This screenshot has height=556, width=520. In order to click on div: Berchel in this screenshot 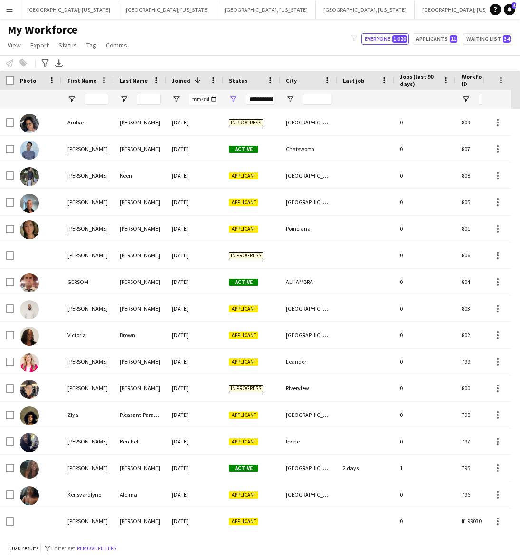, I will do `click(140, 441)`.